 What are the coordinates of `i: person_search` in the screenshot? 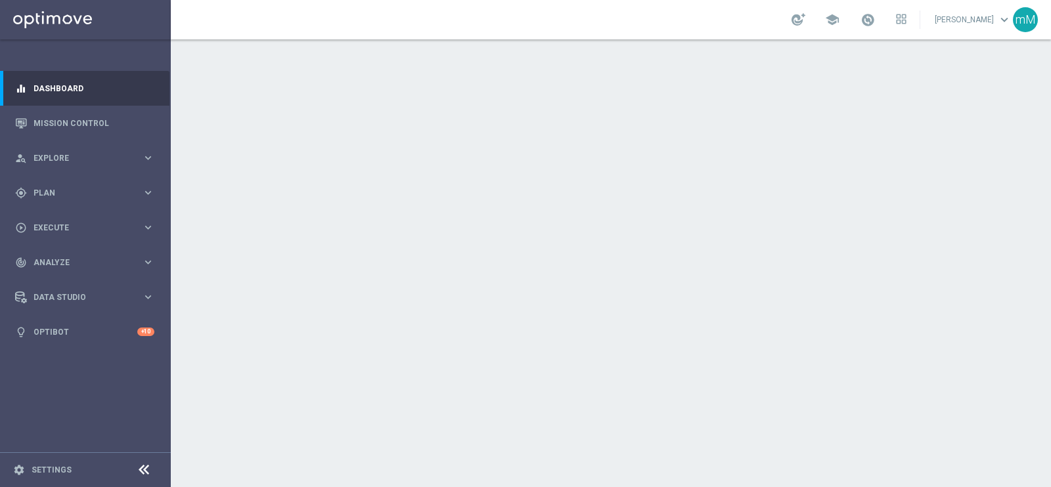 It's located at (21, 158).